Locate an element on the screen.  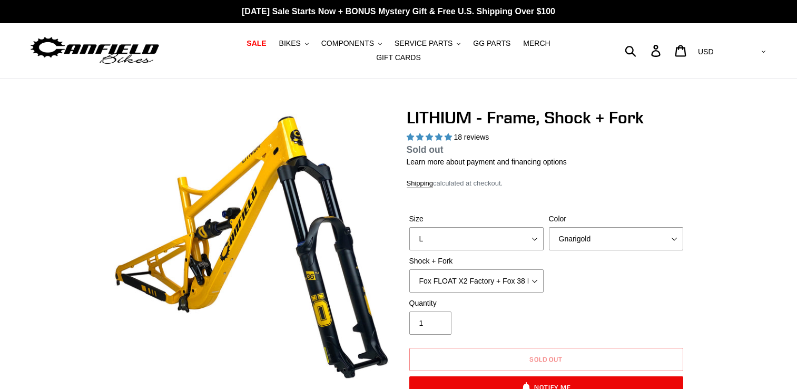
button: BIKES is located at coordinates (294, 43).